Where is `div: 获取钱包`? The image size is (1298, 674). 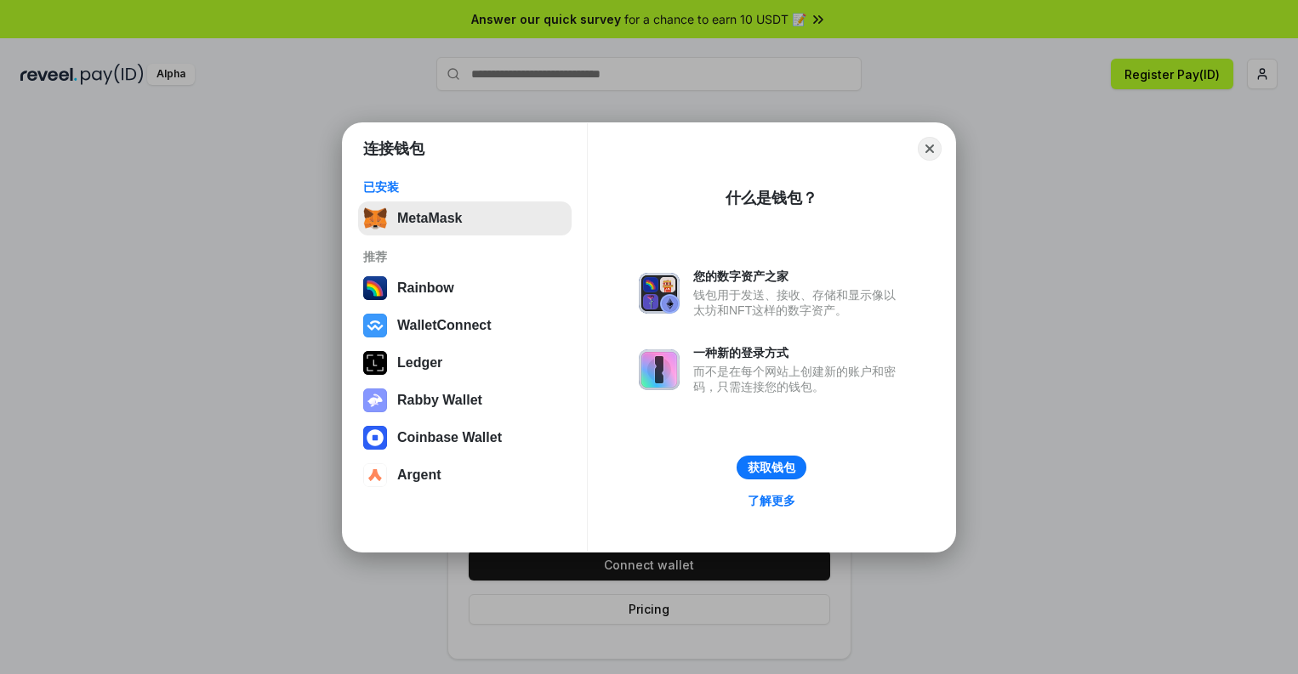
div: 获取钱包 is located at coordinates (771, 468).